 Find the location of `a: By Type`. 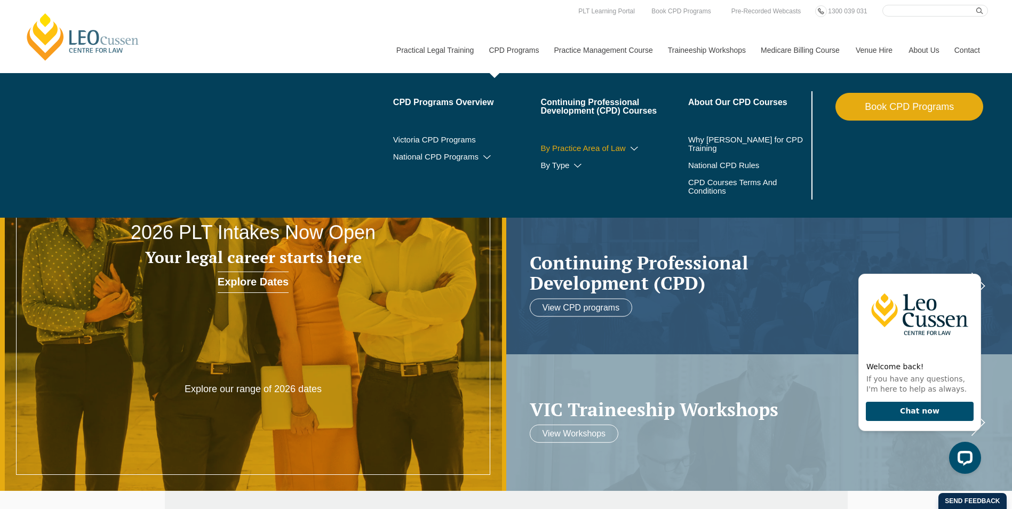

a: By Type is located at coordinates (614, 165).